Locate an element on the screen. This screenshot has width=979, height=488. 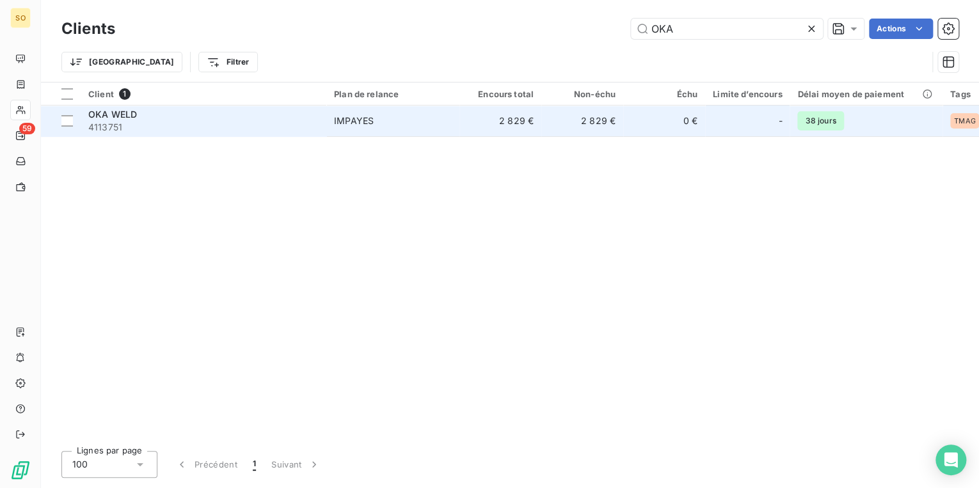
div: Open Intercom Messenger is located at coordinates (951, 460).